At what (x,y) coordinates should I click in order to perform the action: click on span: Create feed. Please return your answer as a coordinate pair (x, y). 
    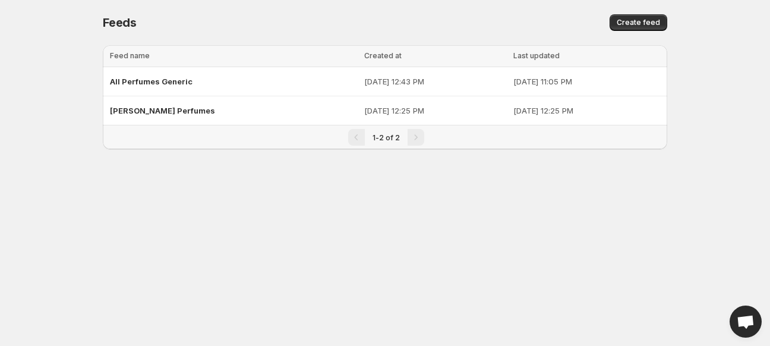
    Looking at the image, I should click on (638, 23).